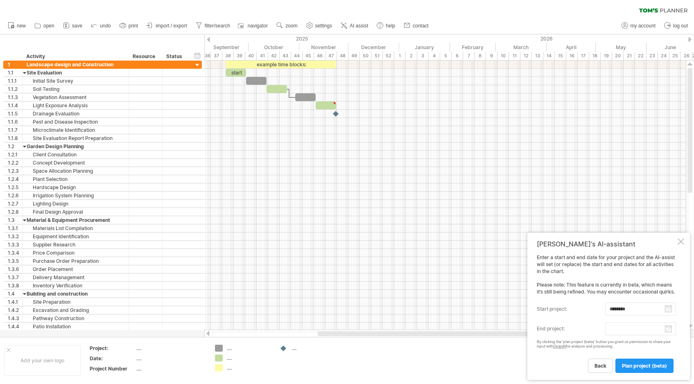 This screenshot has width=694, height=384. I want to click on div: Pathway Construction, so click(75, 318).